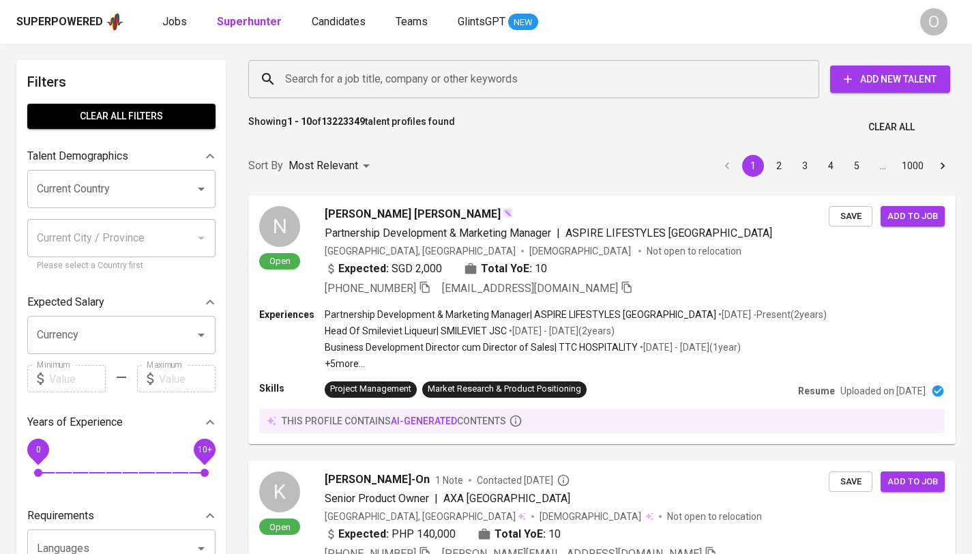  I want to click on p: Most Relevant, so click(323, 166).